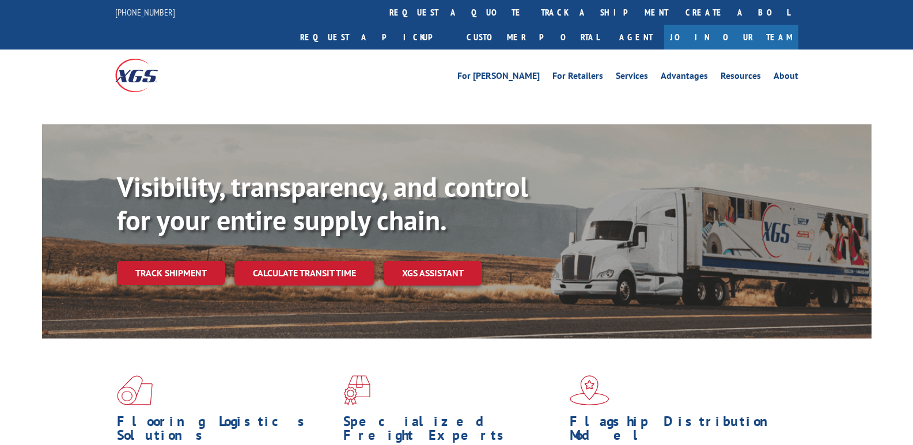  Describe the element at coordinates (323, 203) in the screenshot. I see `b: Visibility, transparency, and control for your entire supply chain.` at that location.